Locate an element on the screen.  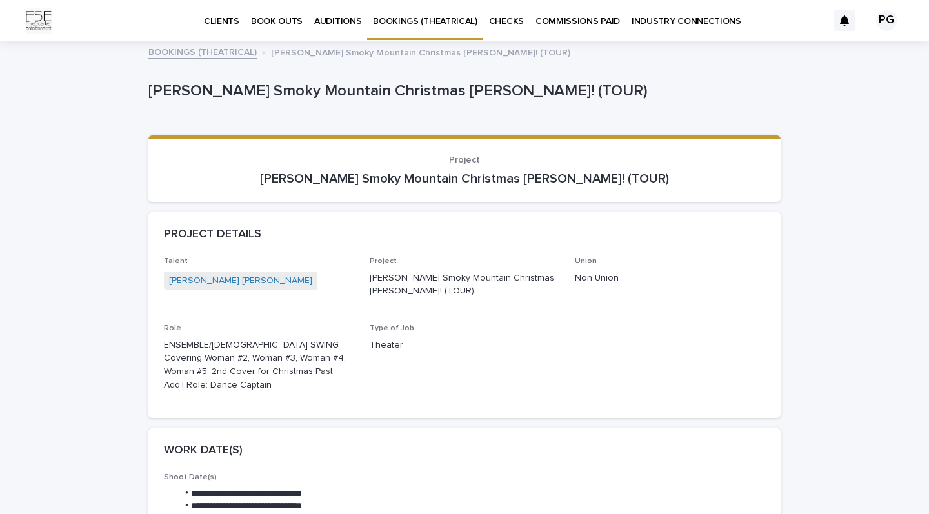
span: Shoot Date(s) is located at coordinates (190, 477).